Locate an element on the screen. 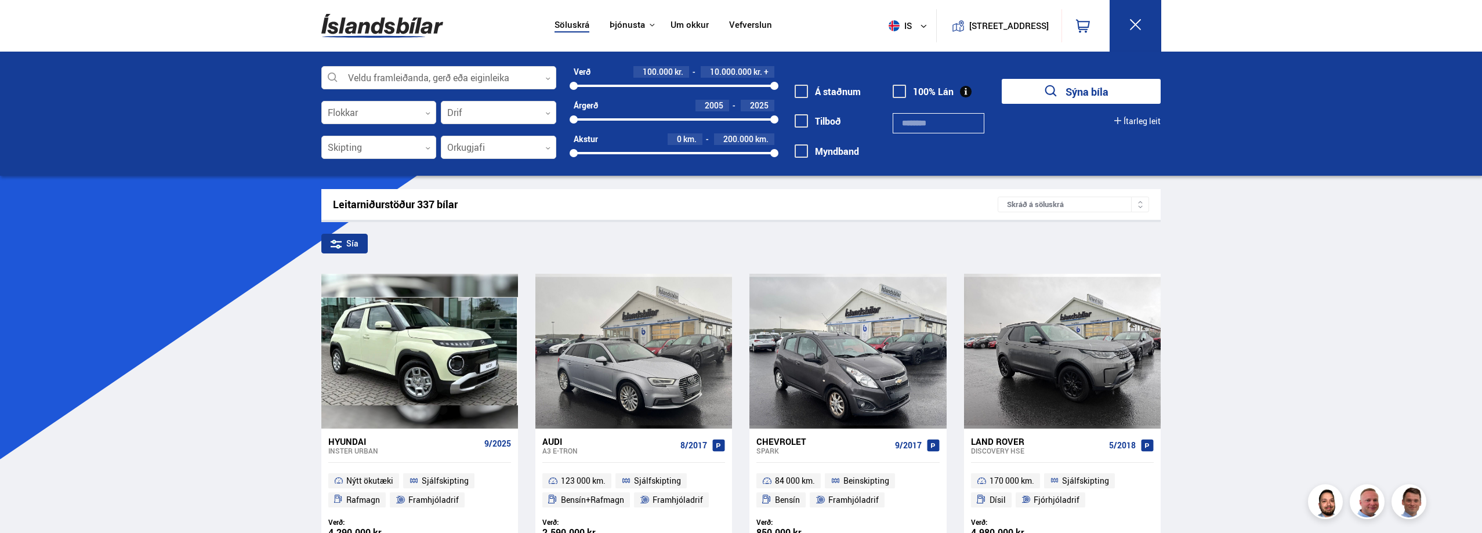 The width and height of the screenshot is (1482, 533). div: Hyundai is located at coordinates (404, 441).